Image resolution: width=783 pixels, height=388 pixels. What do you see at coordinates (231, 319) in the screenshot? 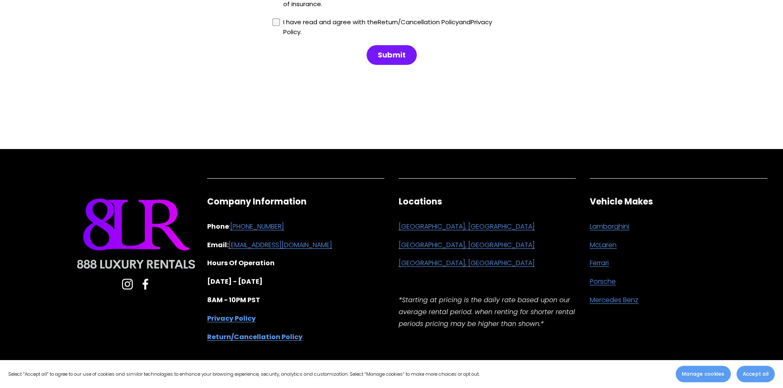
I see `a: Privacy Policy` at bounding box center [231, 319].